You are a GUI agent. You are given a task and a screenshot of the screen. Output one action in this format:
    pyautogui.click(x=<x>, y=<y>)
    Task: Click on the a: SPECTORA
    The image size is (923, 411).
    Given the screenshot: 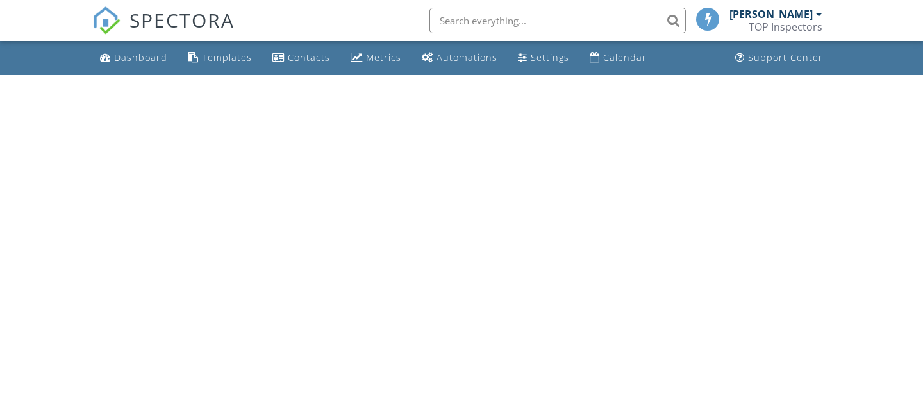 What is the action you would take?
    pyautogui.click(x=164, y=31)
    